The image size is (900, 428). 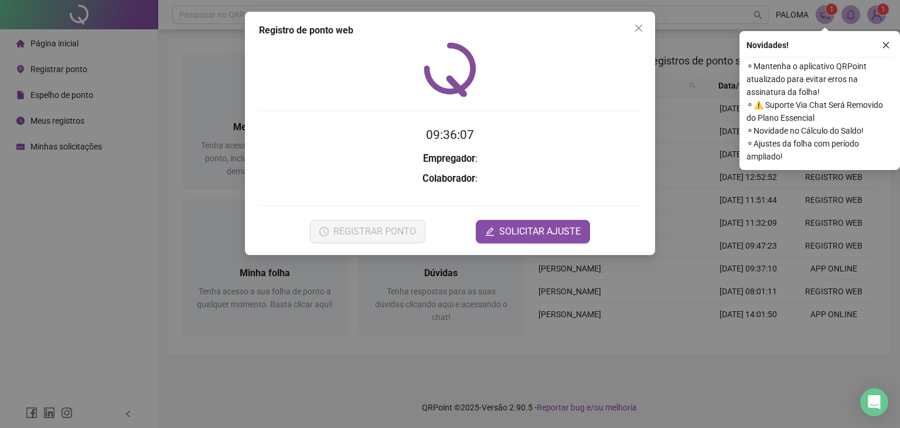 I want to click on img: QRPoint, so click(x=450, y=69).